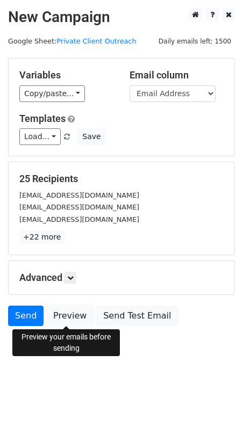 This screenshot has height=434, width=243. I want to click on a: Send Test Email, so click(137, 316).